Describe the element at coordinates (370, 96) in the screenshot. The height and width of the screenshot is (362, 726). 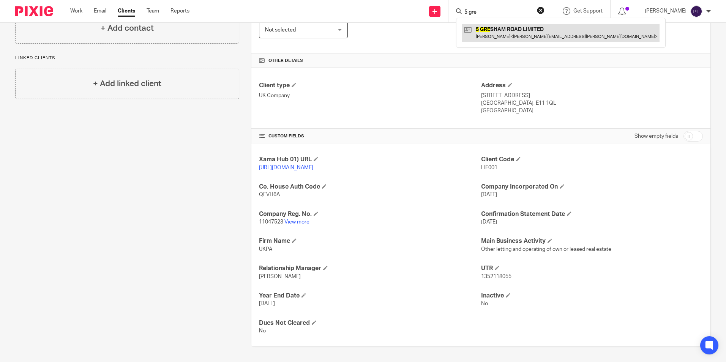
I see `p: UK Company` at that location.